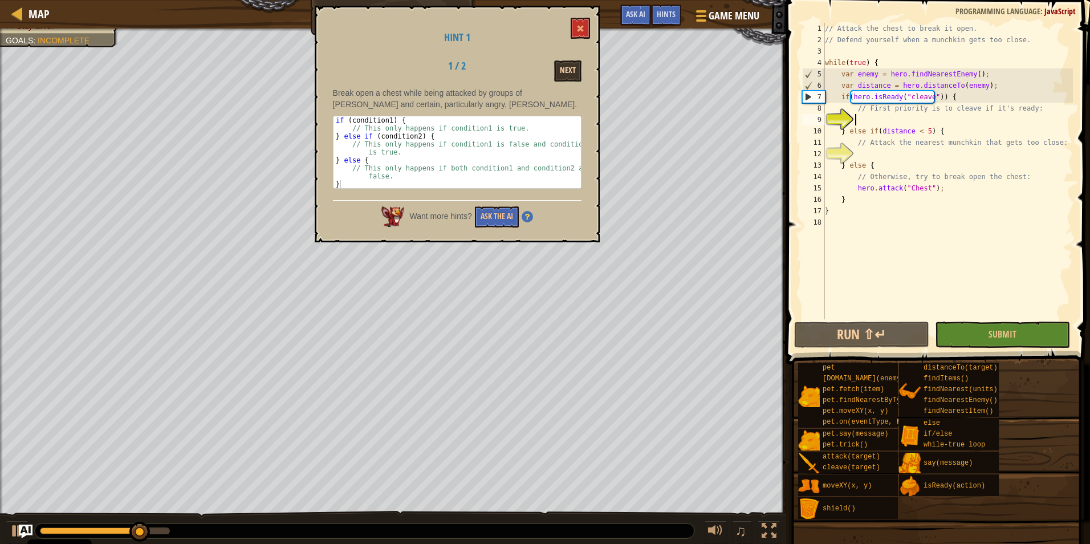  Describe the element at coordinates (961, 389) in the screenshot. I see `span: findNearest(units)` at that location.